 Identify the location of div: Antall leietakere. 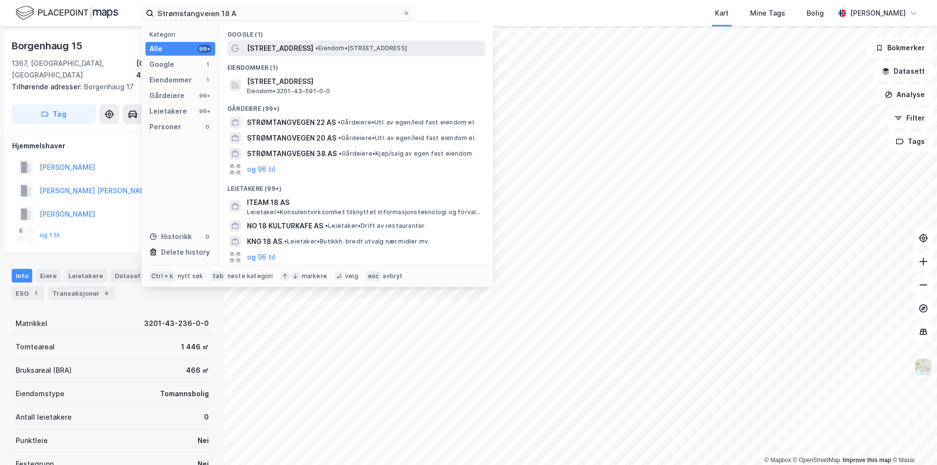
(43, 417).